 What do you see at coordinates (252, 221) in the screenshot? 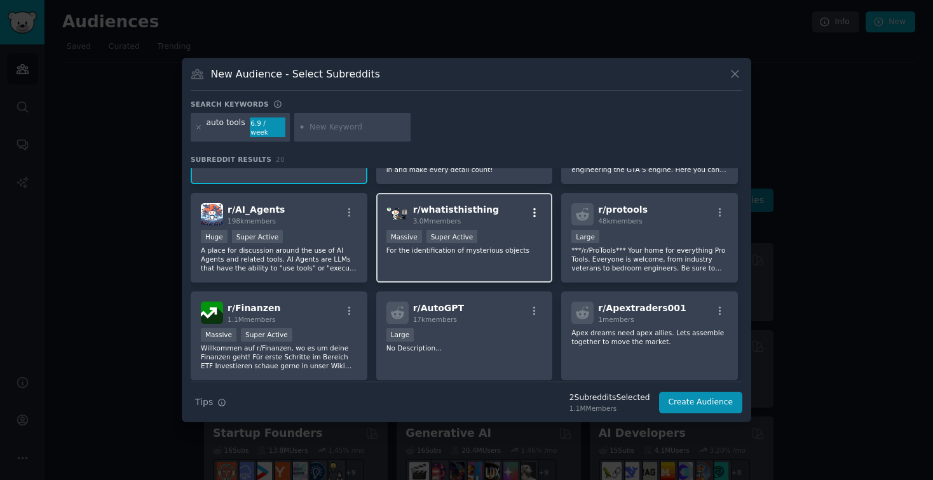
I see `span: 198k members` at bounding box center [252, 221].